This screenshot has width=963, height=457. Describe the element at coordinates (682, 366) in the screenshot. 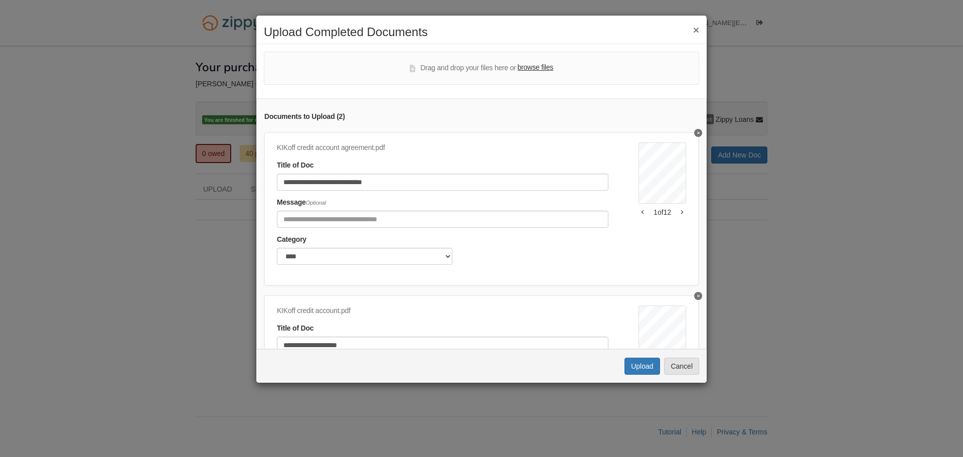

I see `button: Cancel` at that location.